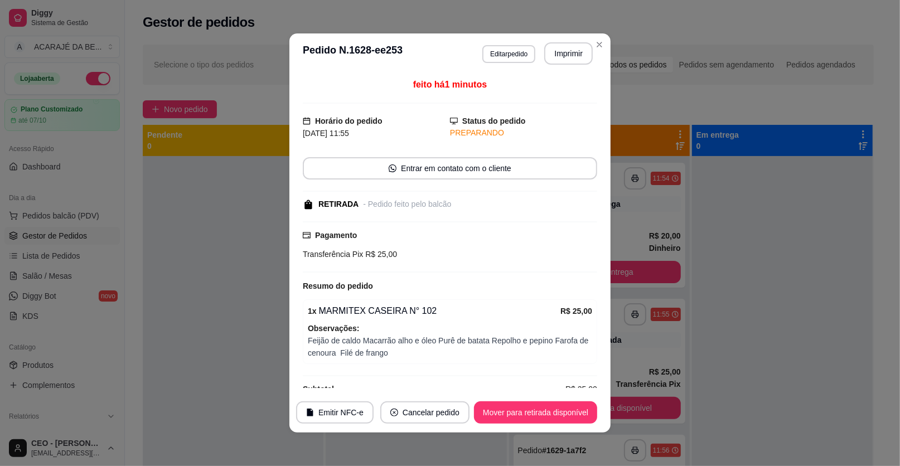 The image size is (900, 466). I want to click on div: - Pedido feito pelo balcão, so click(407, 204).